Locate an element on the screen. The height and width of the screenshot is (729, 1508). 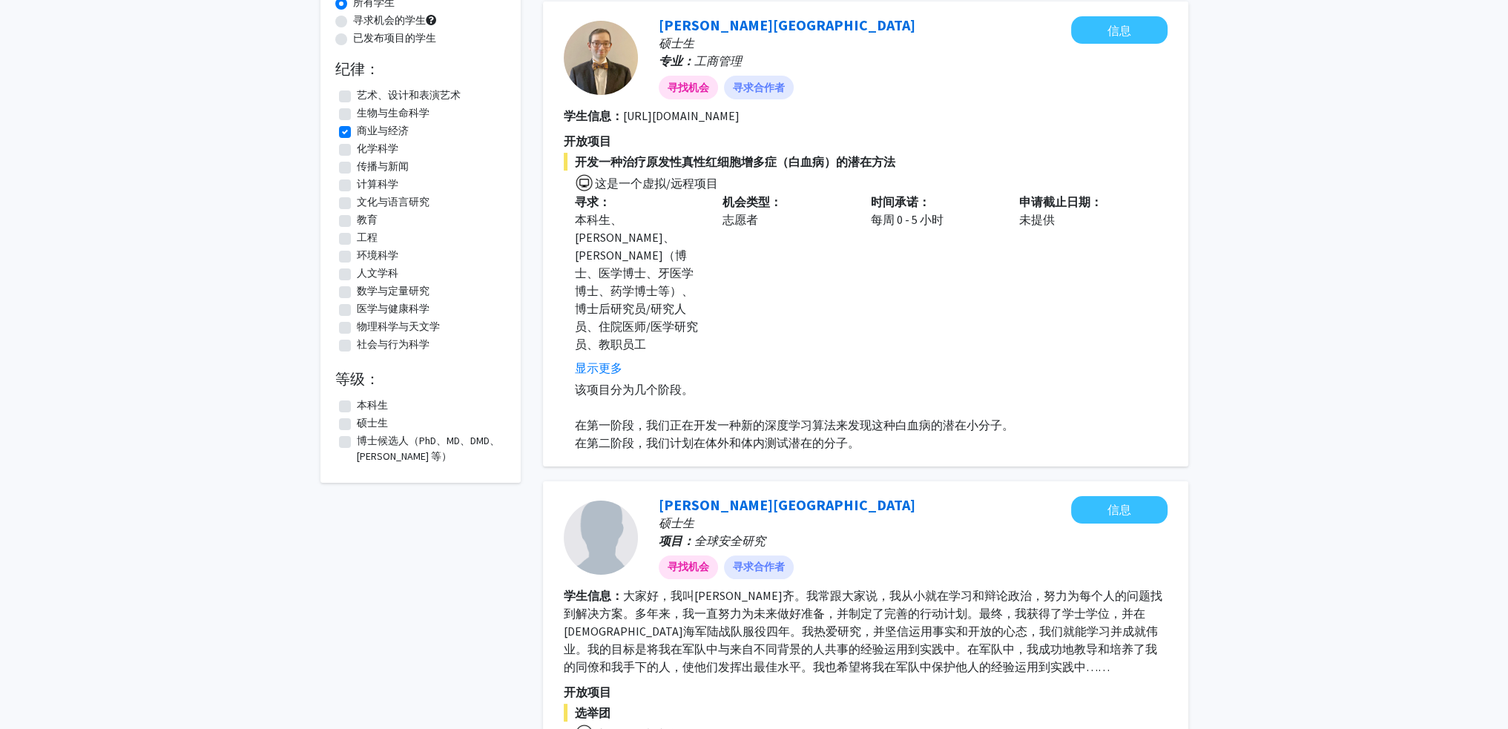
font: 化学科学 is located at coordinates (377, 148).